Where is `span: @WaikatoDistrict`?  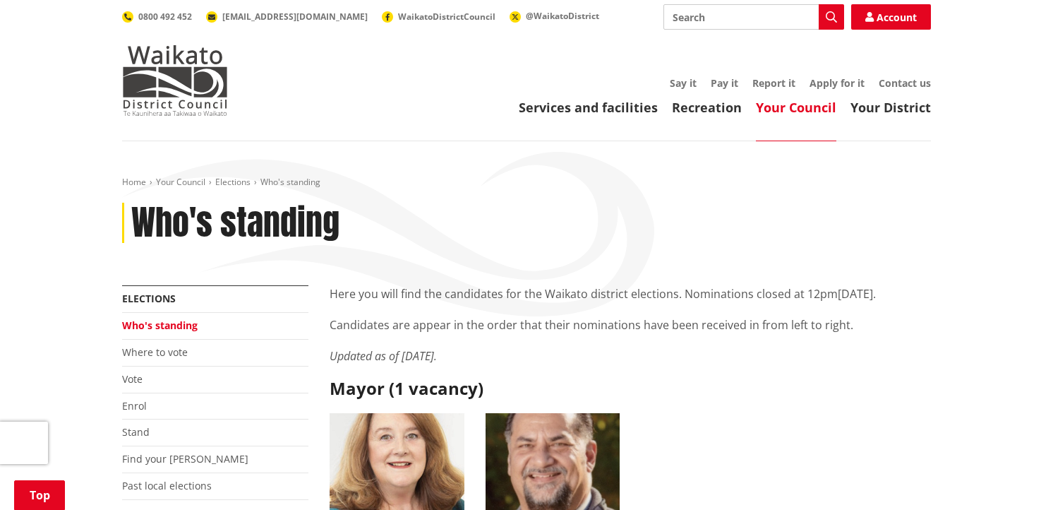 span: @WaikatoDistrict is located at coordinates (563, 16).